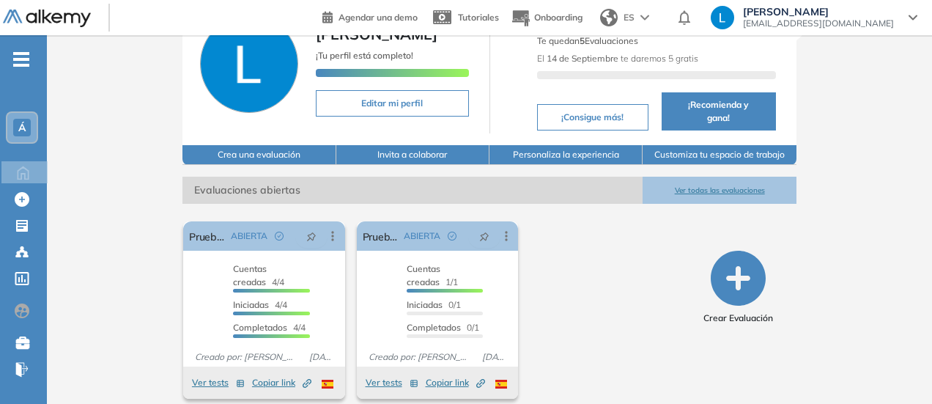  I want to click on b: 14 de Septiembre, so click(582, 58).